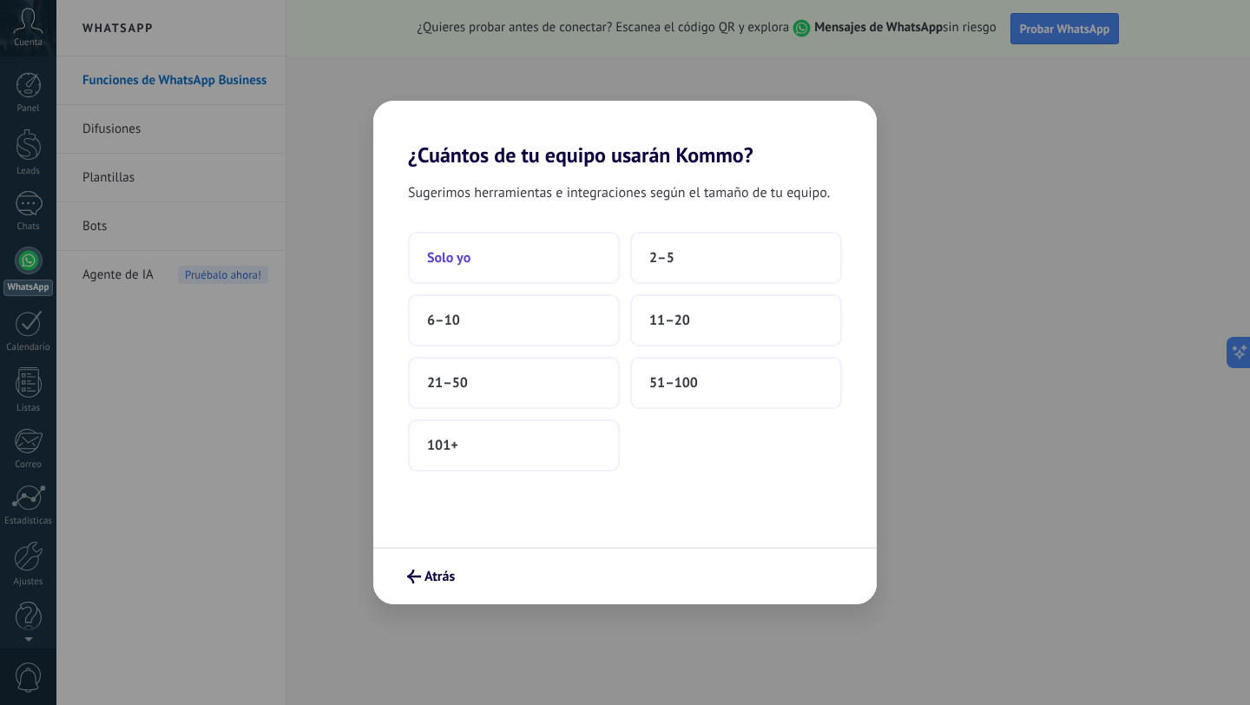 This screenshot has height=705, width=1250. Describe the element at coordinates (449, 258) in the screenshot. I see `span: Solo yo` at that location.